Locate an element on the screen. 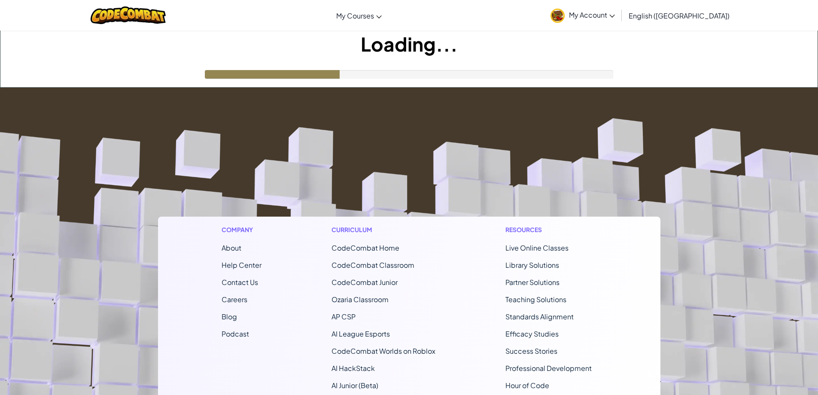 The height and width of the screenshot is (395, 818). a: CodeCombat Worlds on Roblox is located at coordinates (384, 351).